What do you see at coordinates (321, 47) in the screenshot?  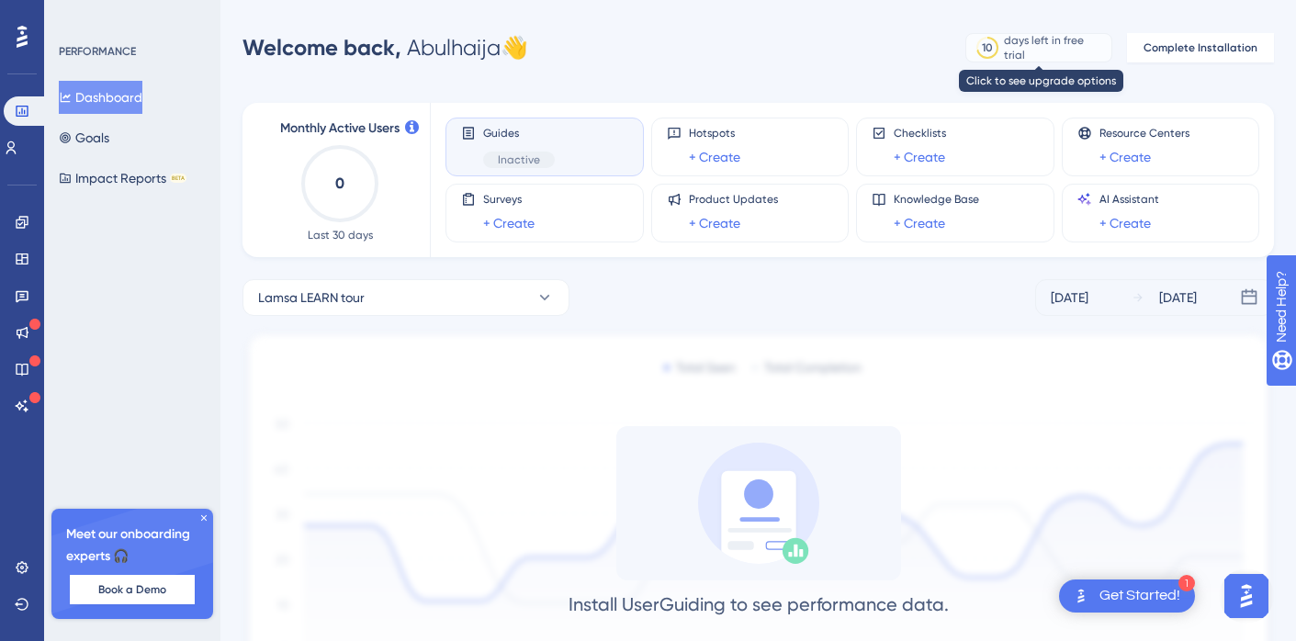 I see `span: Welcome back,` at bounding box center [321, 47].